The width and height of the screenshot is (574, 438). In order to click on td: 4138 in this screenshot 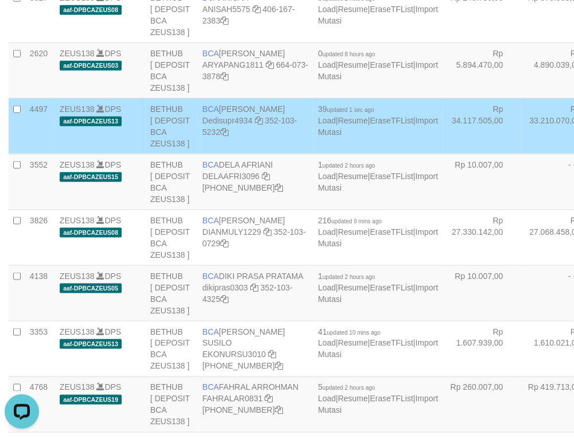, I will do `click(40, 293)`.